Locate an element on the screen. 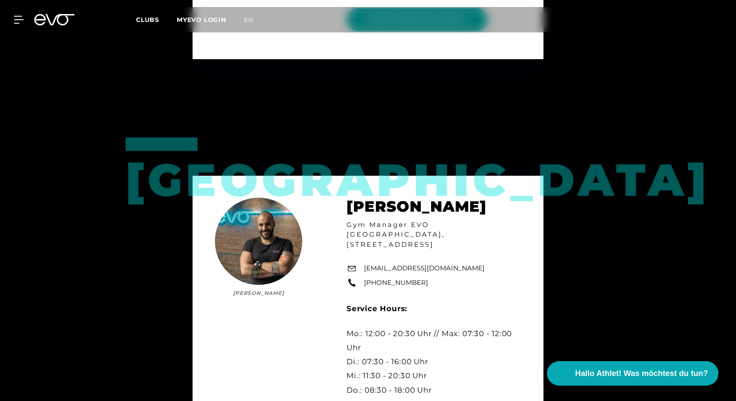 The image size is (736, 401). button: Hallo Athlet! Was möchtest du tun? is located at coordinates (632, 374).